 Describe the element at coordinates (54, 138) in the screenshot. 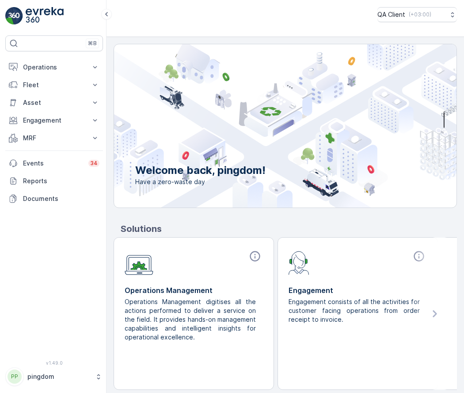

I see `p: MRF` at that location.